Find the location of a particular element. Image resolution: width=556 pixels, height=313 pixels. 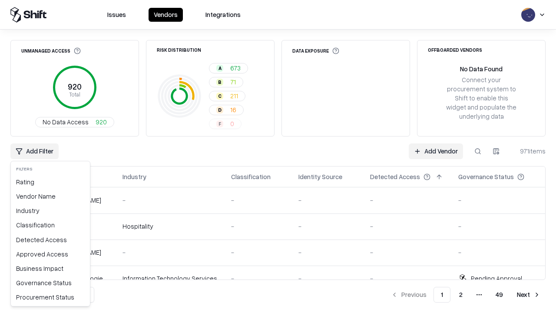

div: Procurement Status is located at coordinates (50, 297).